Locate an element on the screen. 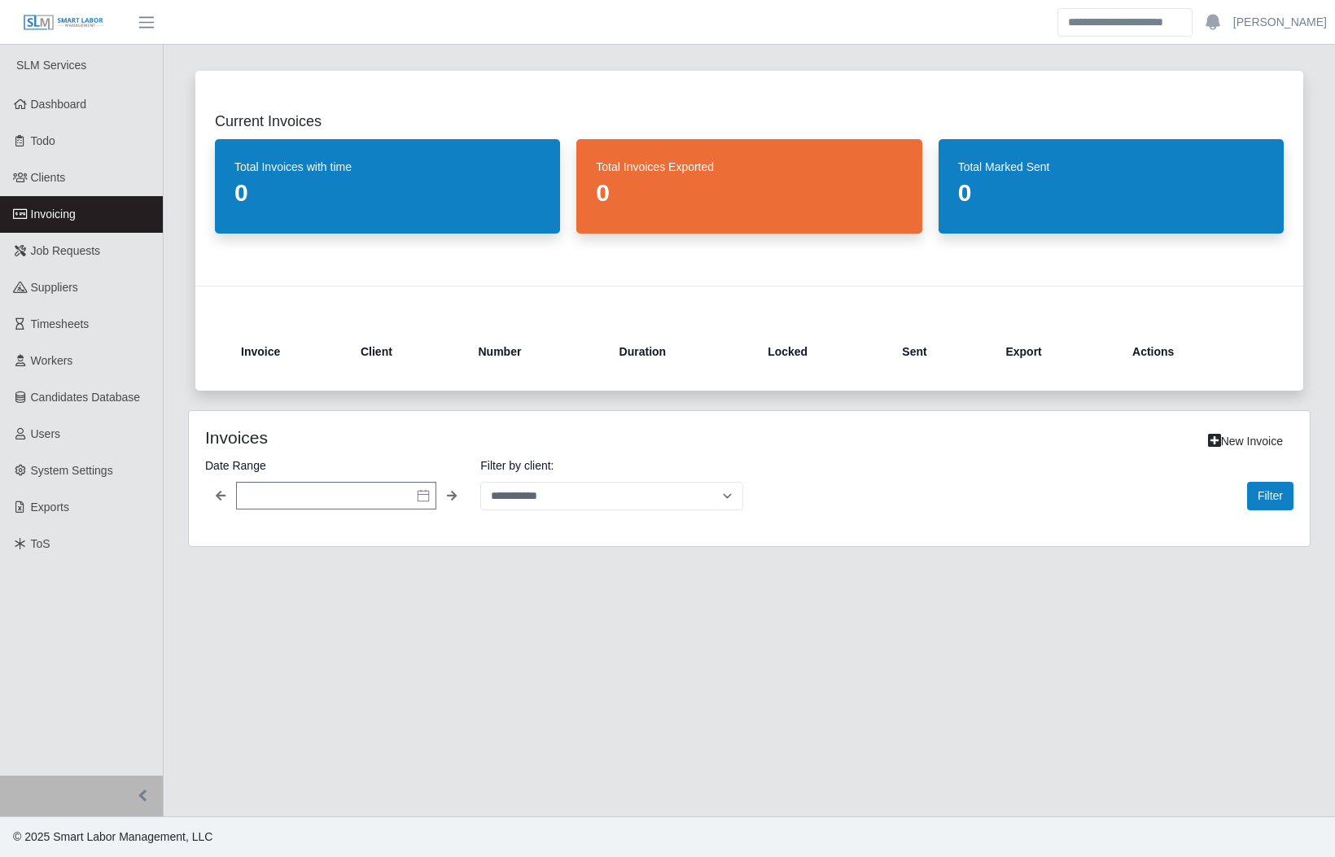 The image size is (1335, 857). label: Filter by client: is located at coordinates (611, 466).